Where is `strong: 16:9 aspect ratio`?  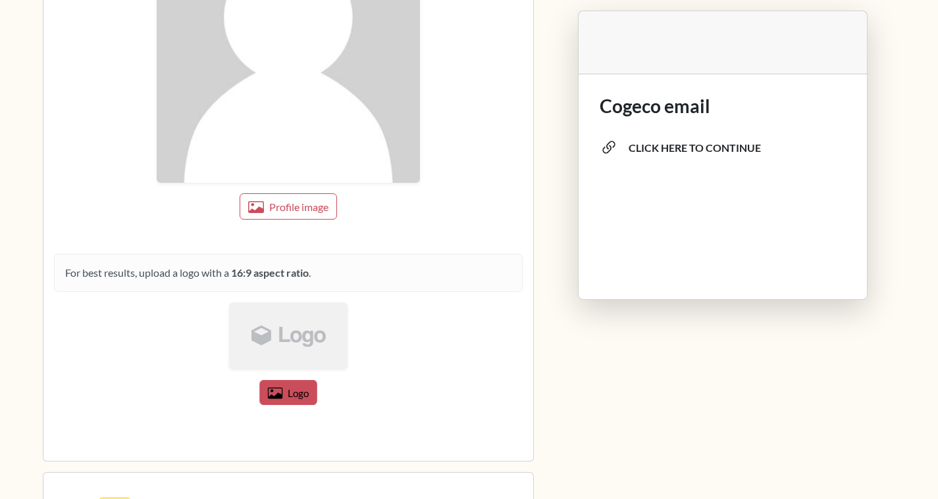 strong: 16:9 aspect ratio is located at coordinates (270, 272).